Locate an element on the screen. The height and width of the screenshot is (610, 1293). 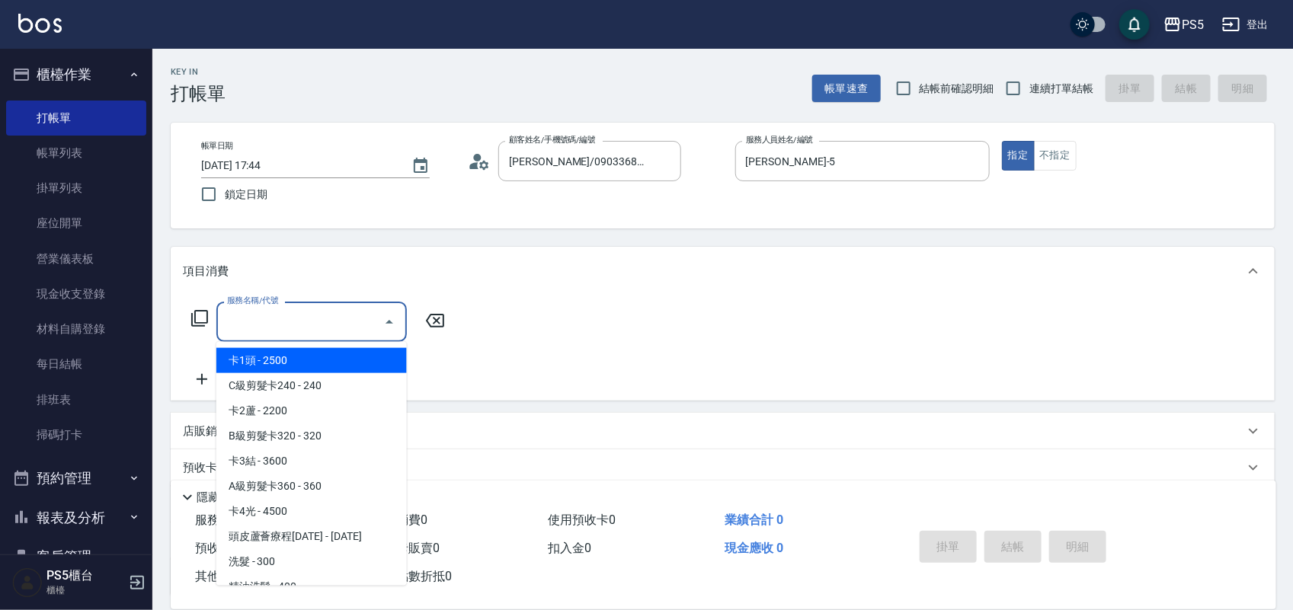
button: Close is located at coordinates (389, 322).